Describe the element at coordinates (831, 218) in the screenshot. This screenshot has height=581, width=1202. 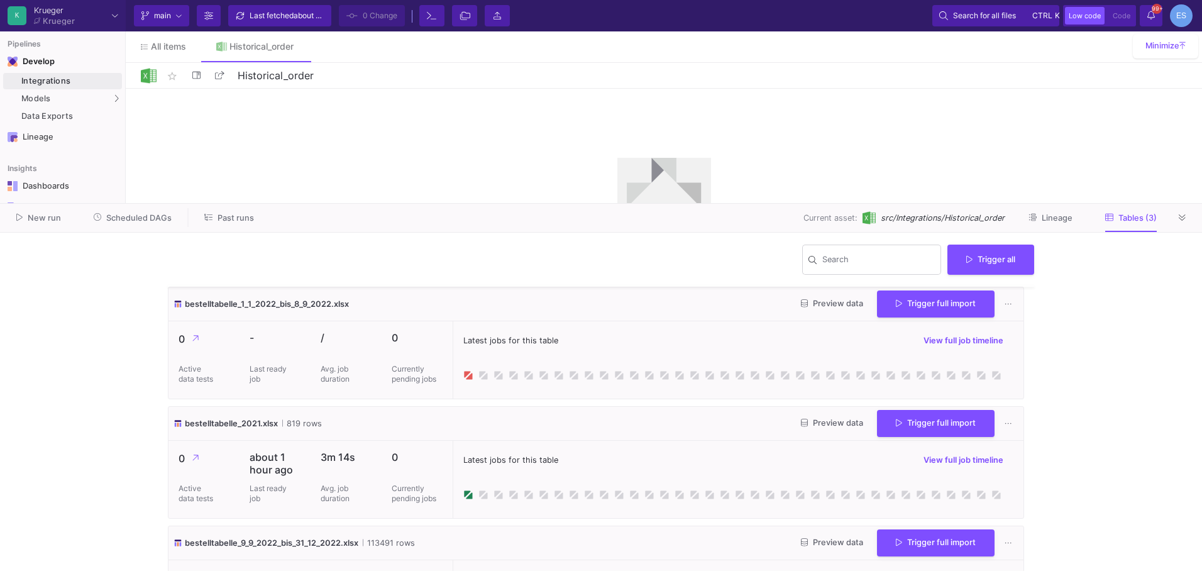
I see `span: Current asset:` at that location.